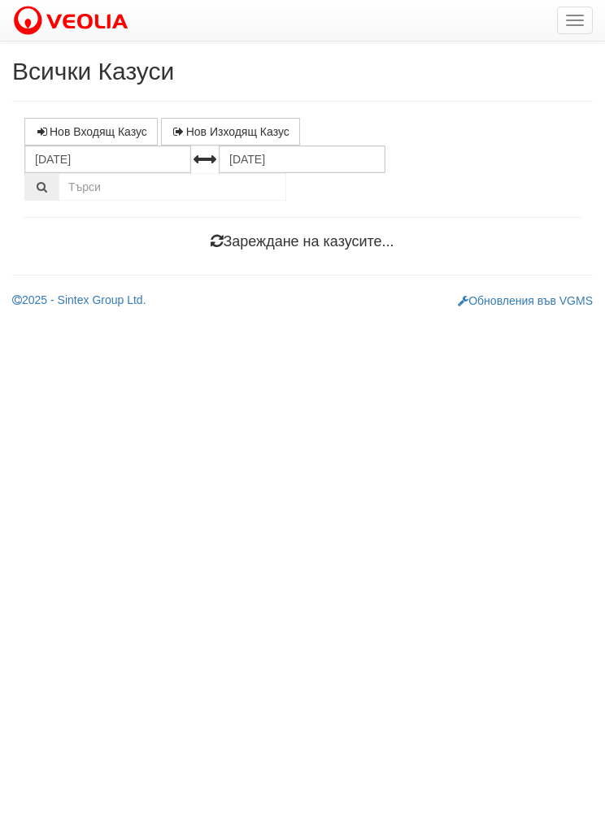 This screenshot has width=605, height=820. What do you see at coordinates (74, 21) in the screenshot?
I see `img: VeoliaLogo.png` at bounding box center [74, 21].